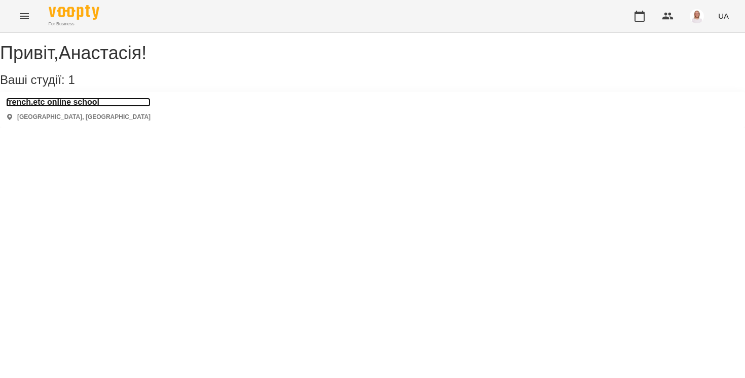  Describe the element at coordinates (74, 12) in the screenshot. I see `img: Voopty Logo` at that location.